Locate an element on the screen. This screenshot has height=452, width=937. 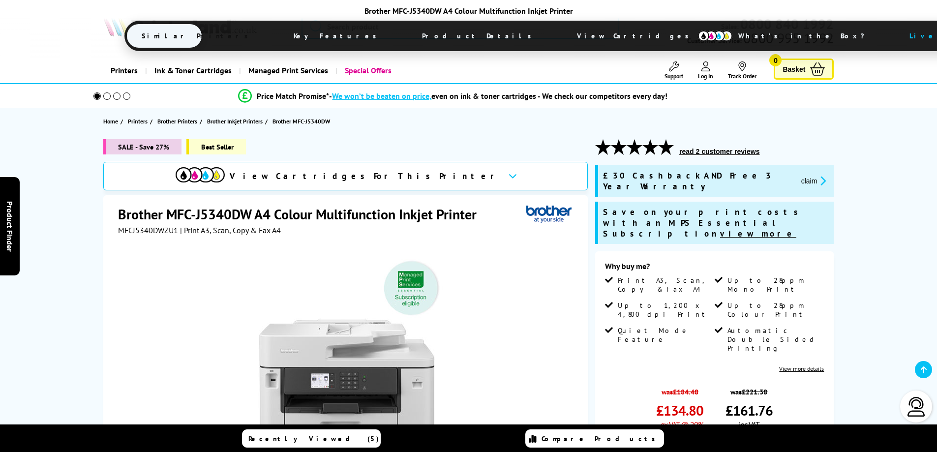
a: Managed Print Services is located at coordinates (287, 70).